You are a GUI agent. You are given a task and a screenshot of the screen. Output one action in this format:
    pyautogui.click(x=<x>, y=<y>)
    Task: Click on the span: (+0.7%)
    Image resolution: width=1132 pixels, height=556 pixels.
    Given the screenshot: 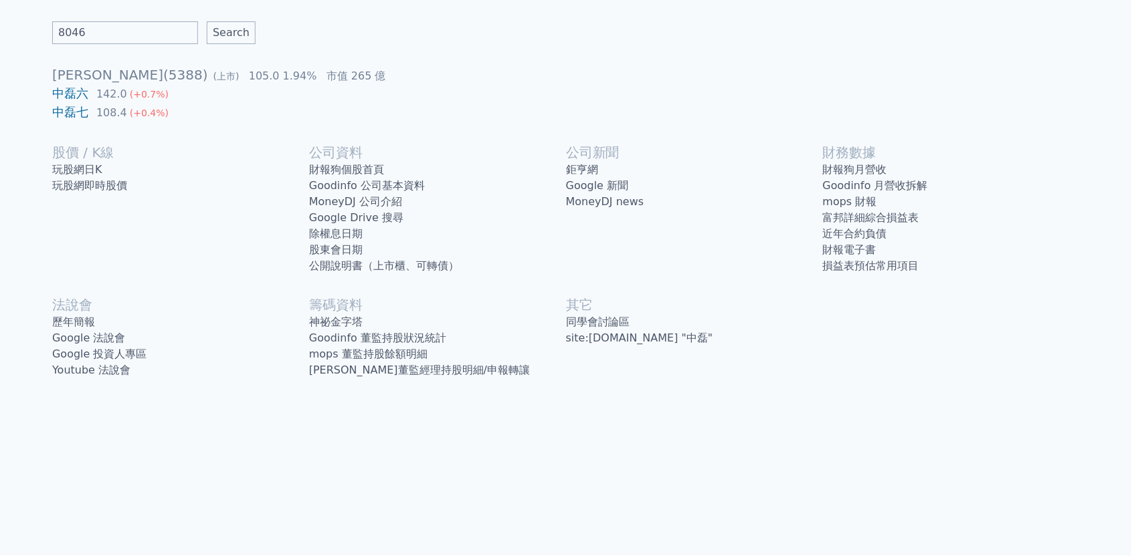 What is the action you would take?
    pyautogui.click(x=149, y=94)
    